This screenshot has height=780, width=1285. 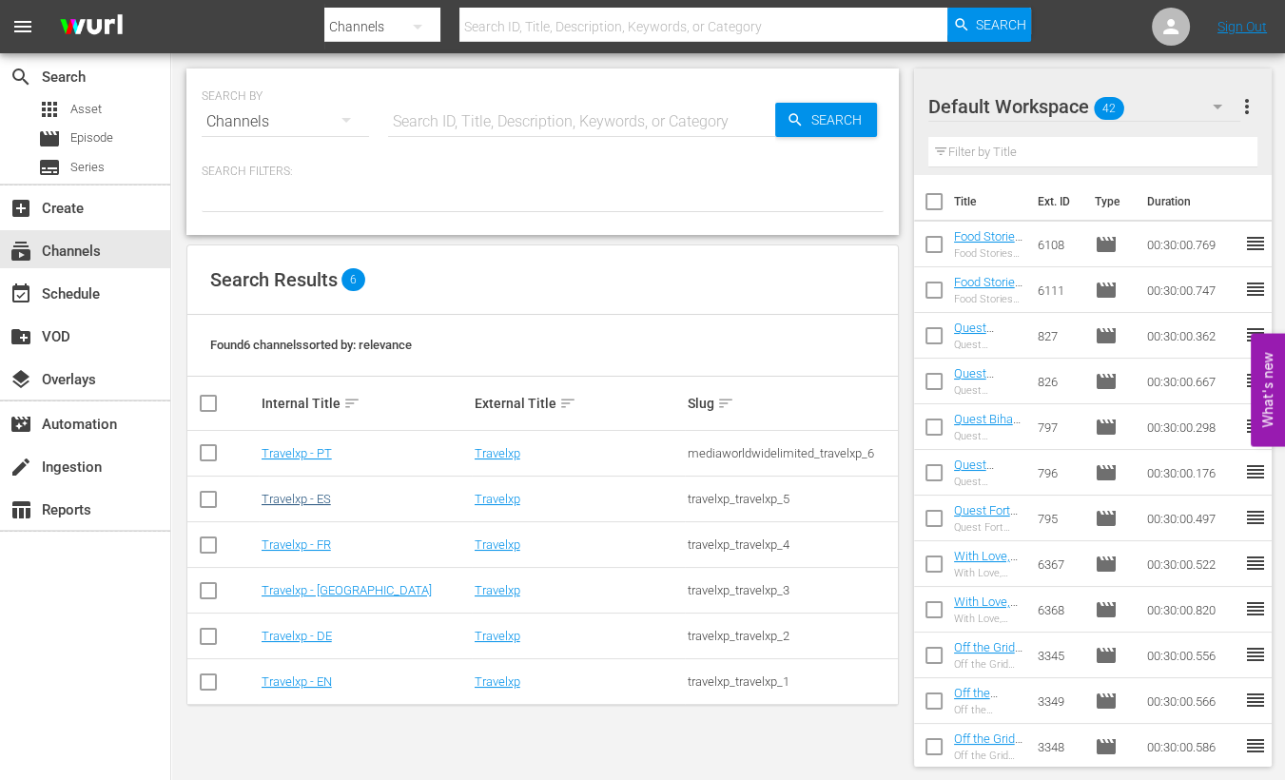 What do you see at coordinates (1242, 27) in the screenshot?
I see `a: Sign Out` at bounding box center [1242, 27].